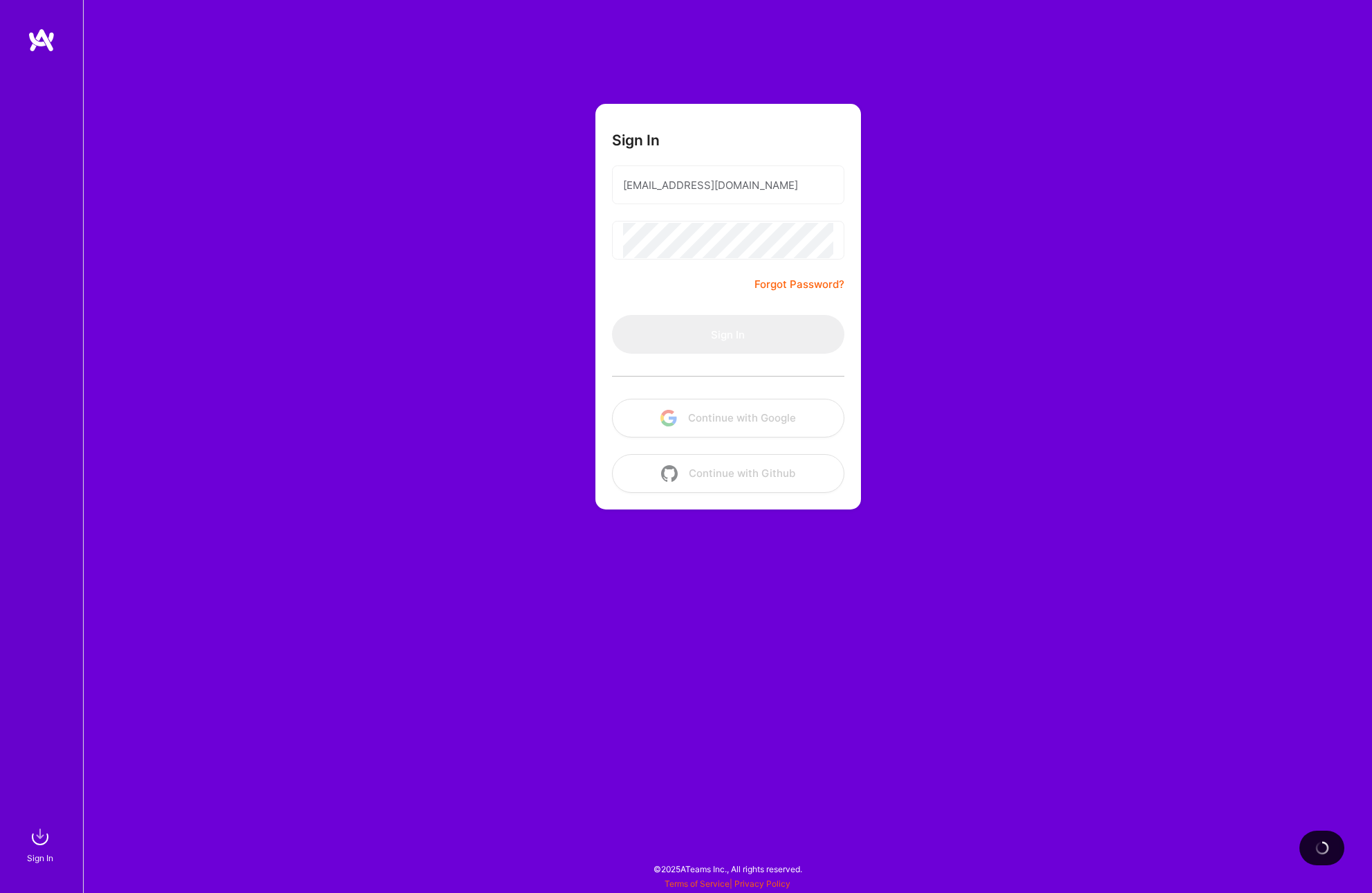 This screenshot has height=893, width=1372. Describe the element at coordinates (41, 40) in the screenshot. I see `img: logo` at that location.